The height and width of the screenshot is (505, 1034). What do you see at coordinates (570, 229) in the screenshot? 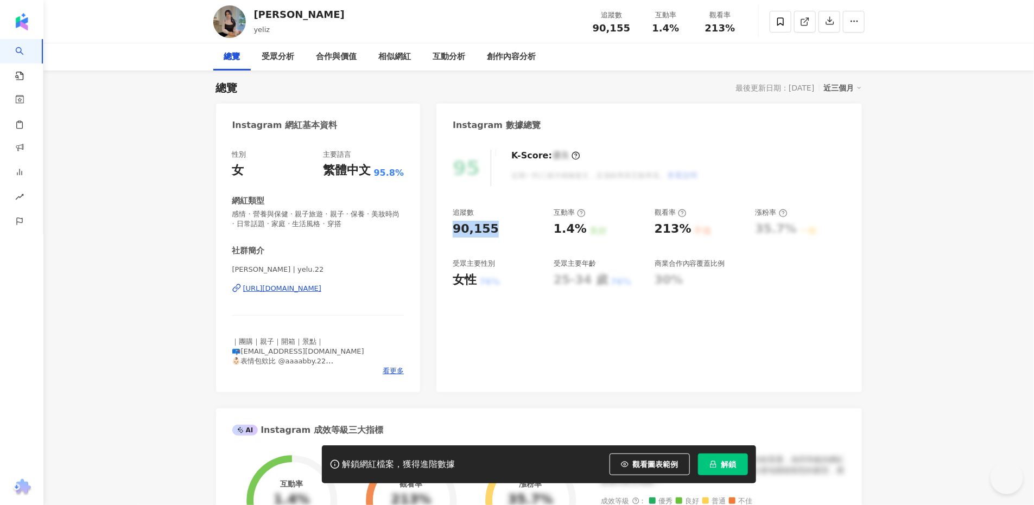
I see `div: 1.4%` at bounding box center [570, 229].